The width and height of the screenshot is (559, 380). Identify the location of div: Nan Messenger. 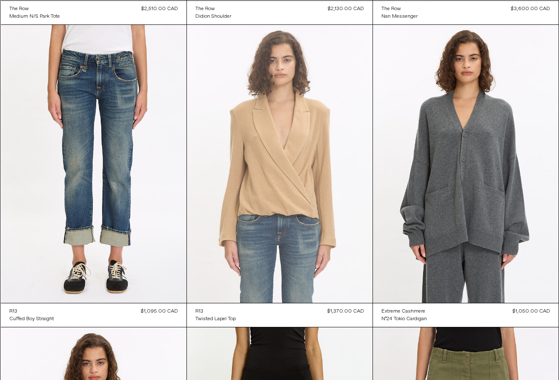
(399, 16).